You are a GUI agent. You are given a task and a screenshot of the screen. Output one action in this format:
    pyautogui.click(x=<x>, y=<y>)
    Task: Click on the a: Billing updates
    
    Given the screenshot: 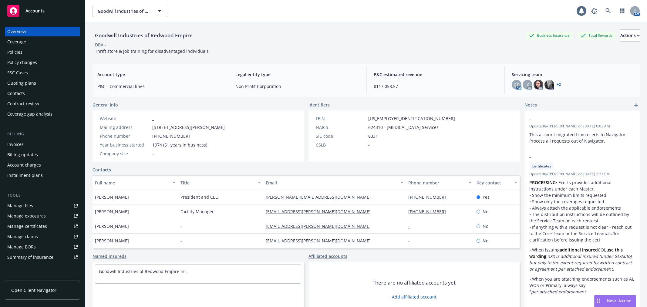 What is the action you would take?
    pyautogui.click(x=42, y=155)
    